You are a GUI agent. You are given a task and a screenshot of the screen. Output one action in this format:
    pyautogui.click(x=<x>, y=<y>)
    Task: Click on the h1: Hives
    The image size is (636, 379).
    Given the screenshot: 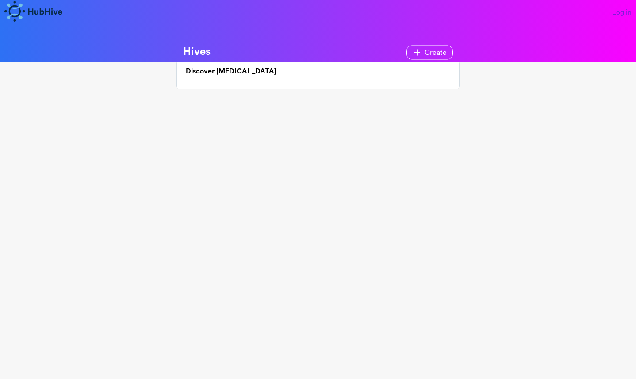 What is the action you would take?
    pyautogui.click(x=197, y=53)
    